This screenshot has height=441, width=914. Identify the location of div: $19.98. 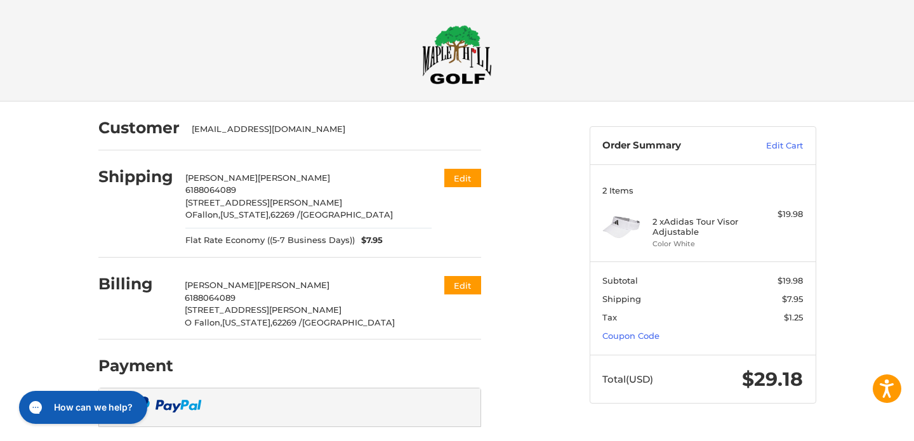
(777, 214).